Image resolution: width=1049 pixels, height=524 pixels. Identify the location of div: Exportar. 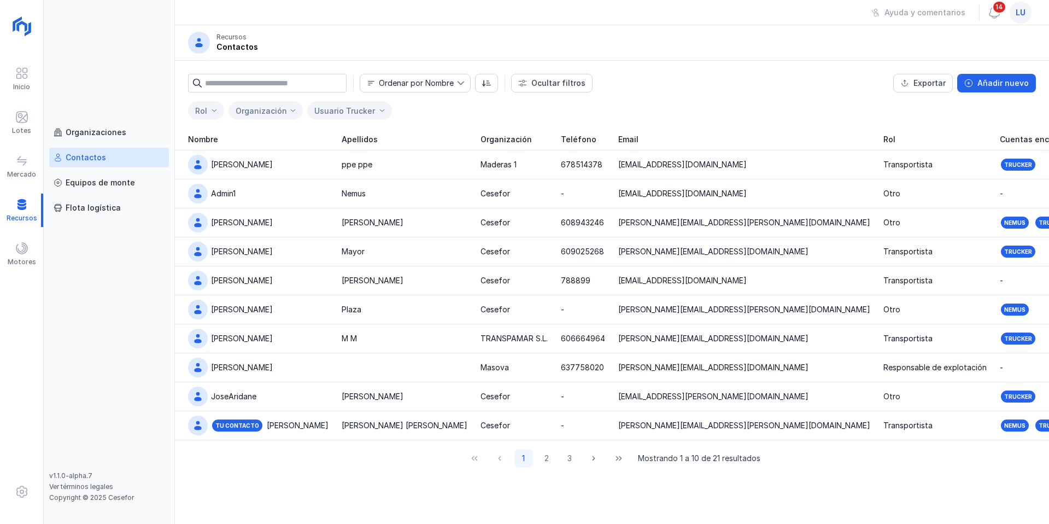
(929, 83).